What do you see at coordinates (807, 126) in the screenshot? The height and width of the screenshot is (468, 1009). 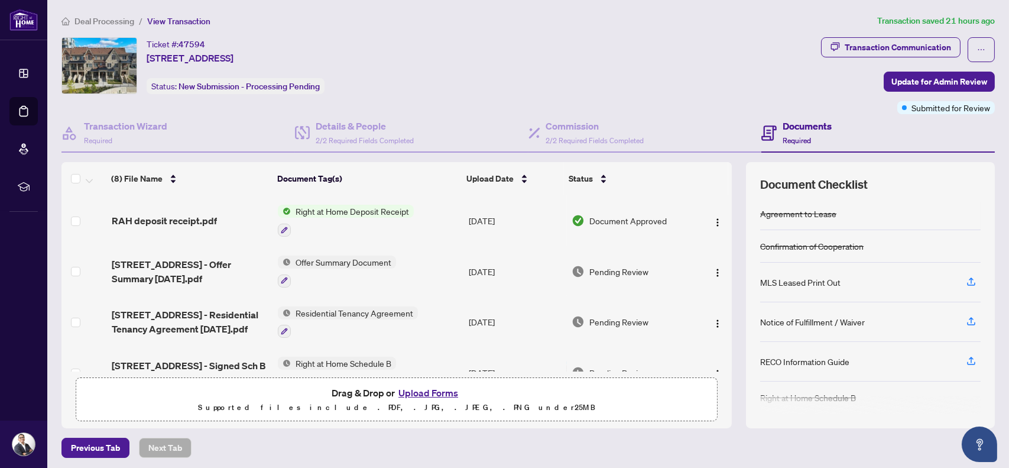 I see `h4: Documents` at bounding box center [807, 126].